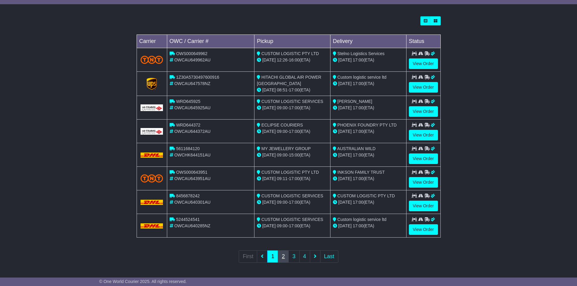  Describe the element at coordinates (294, 155) in the screenshot. I see `span: 15:00` at that location.